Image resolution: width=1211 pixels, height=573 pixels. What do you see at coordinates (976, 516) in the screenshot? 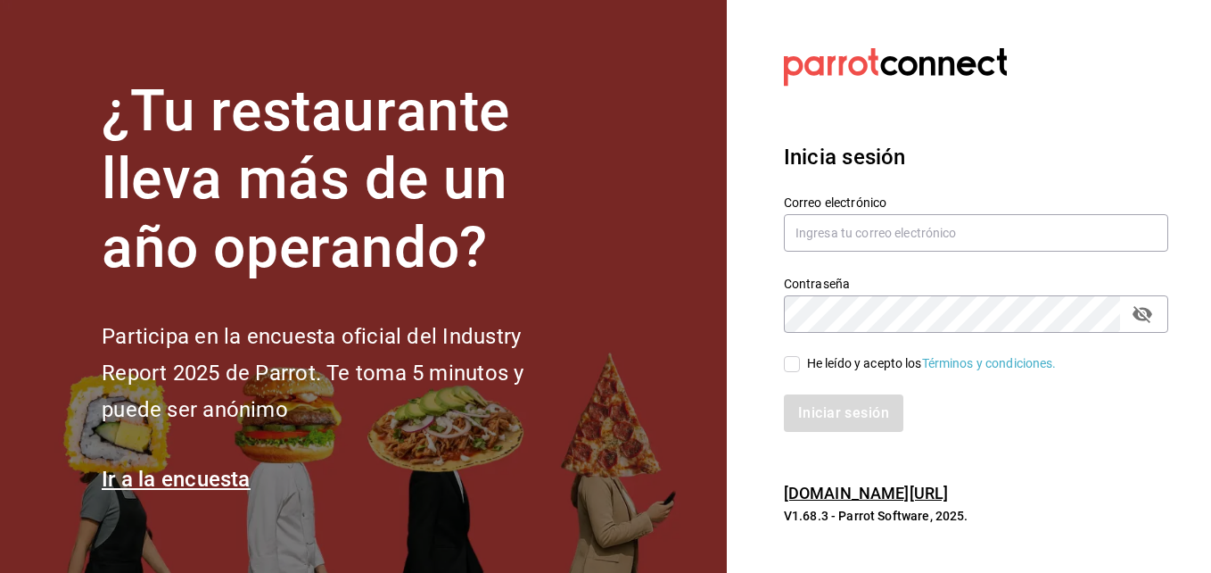
I see `p: V1.68.3 - Parrot Software, 2025.` at bounding box center [976, 516].